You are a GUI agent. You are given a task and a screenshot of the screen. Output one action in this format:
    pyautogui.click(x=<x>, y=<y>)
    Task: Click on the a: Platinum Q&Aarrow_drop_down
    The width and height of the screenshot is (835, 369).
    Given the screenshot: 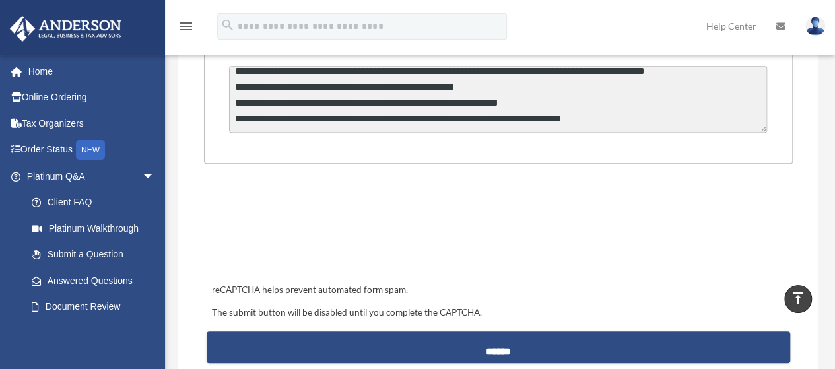 What is the action you would take?
    pyautogui.click(x=92, y=176)
    